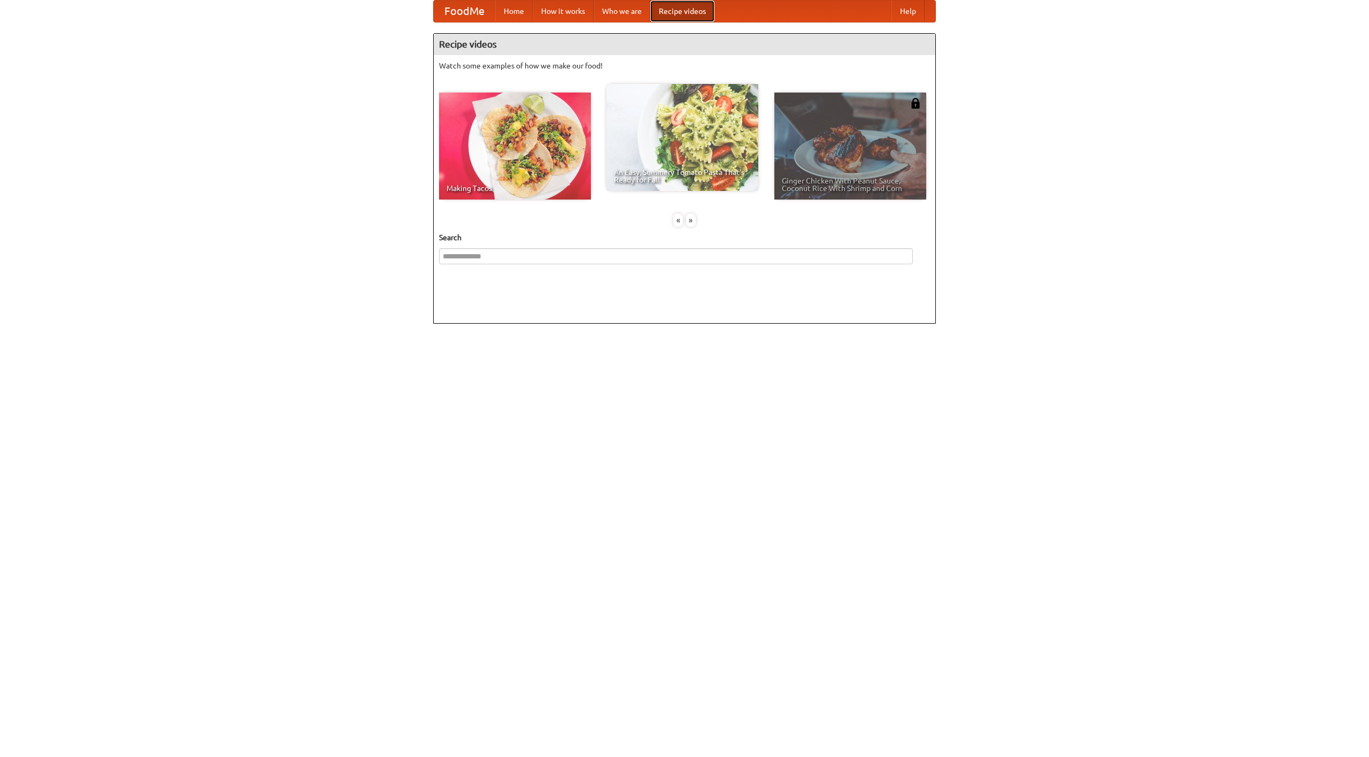 This screenshot has width=1369, height=757. Describe the element at coordinates (683, 11) in the screenshot. I see `a: Recipe videos` at that location.